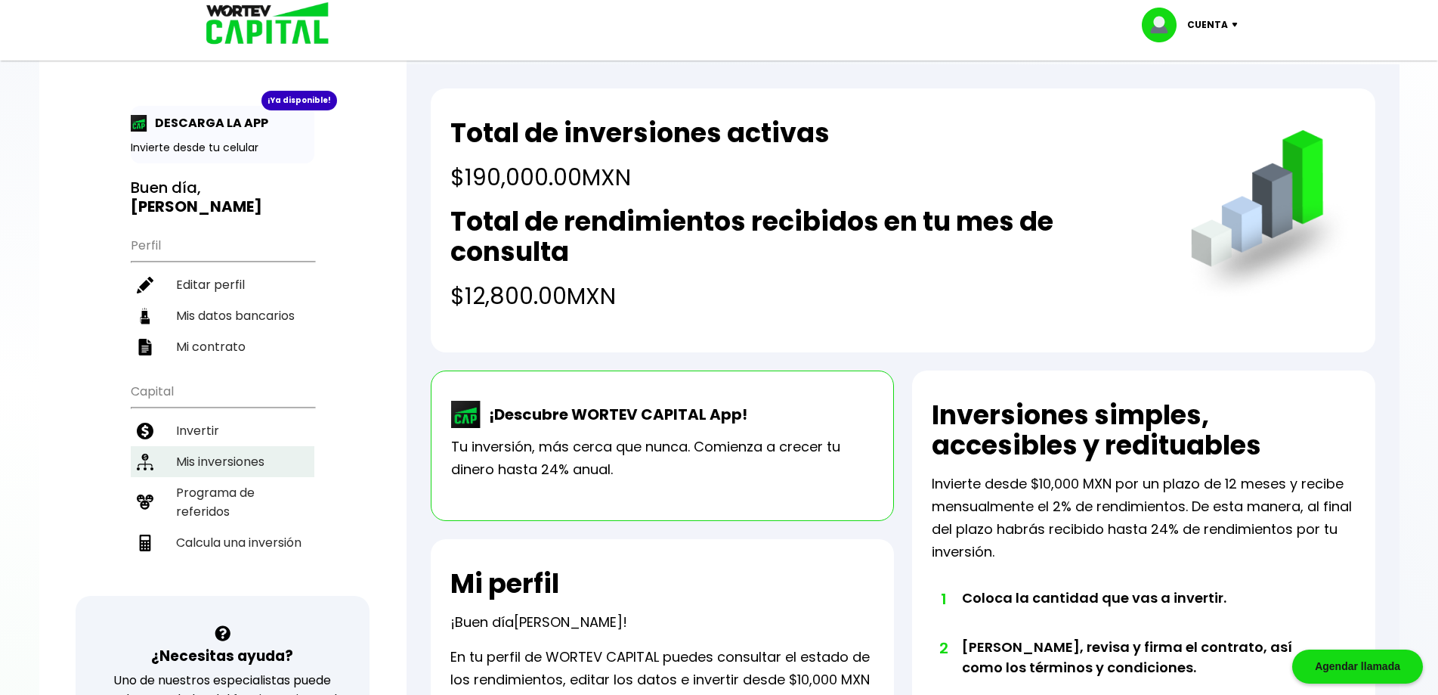 Image resolution: width=1438 pixels, height=695 pixels. I want to click on img: contrato-icon.f2db500c.svg, so click(145, 347).